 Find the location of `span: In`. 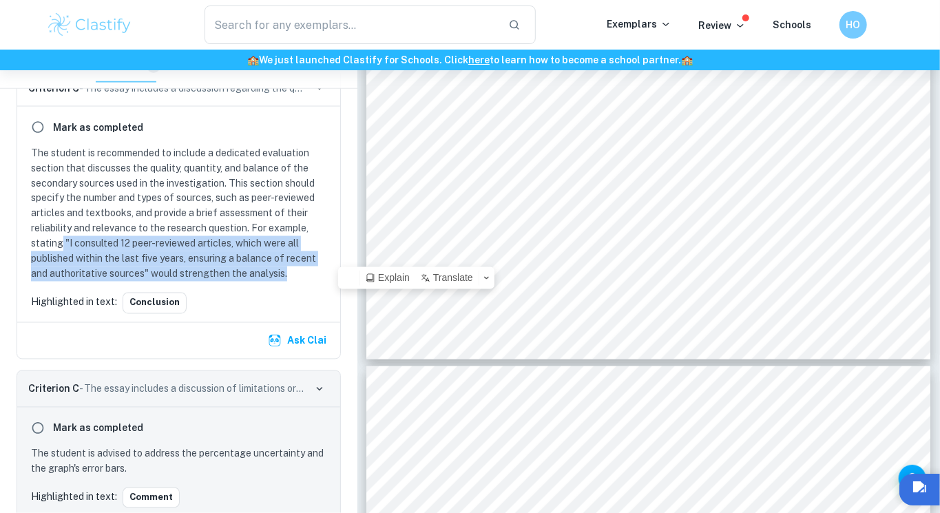

span: In is located at coordinates (834, 261).